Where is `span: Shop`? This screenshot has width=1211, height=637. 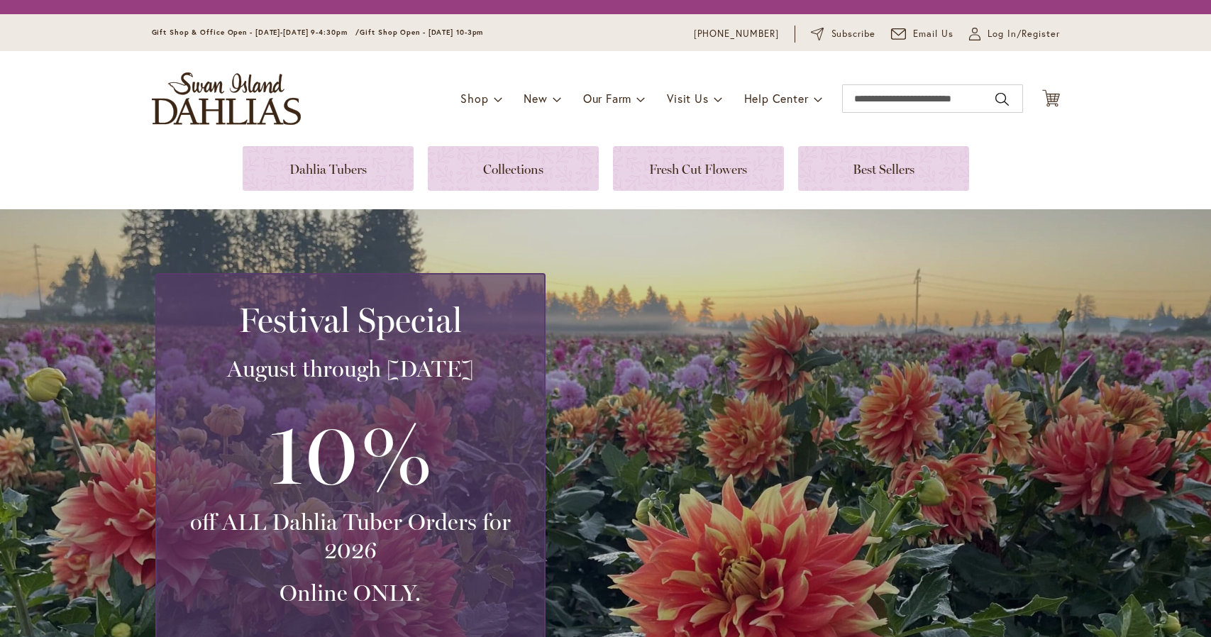 span: Shop is located at coordinates (474, 98).